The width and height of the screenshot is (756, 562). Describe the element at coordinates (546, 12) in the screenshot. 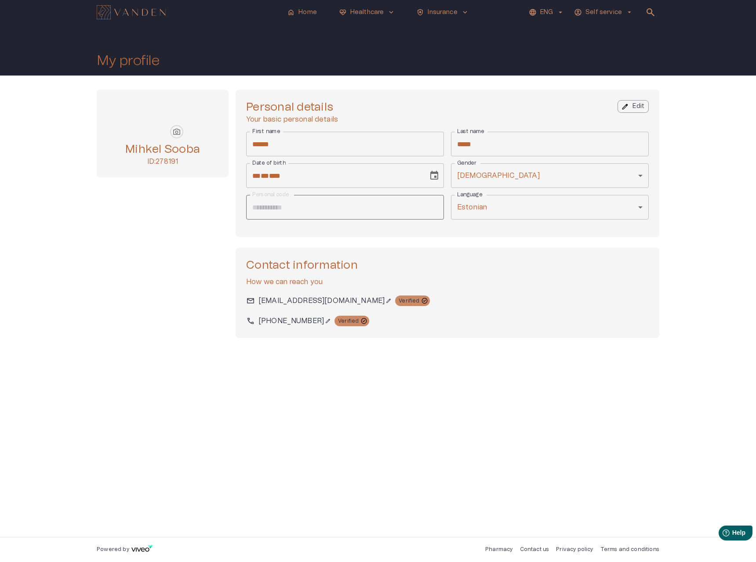

I see `p: ENG` at that location.